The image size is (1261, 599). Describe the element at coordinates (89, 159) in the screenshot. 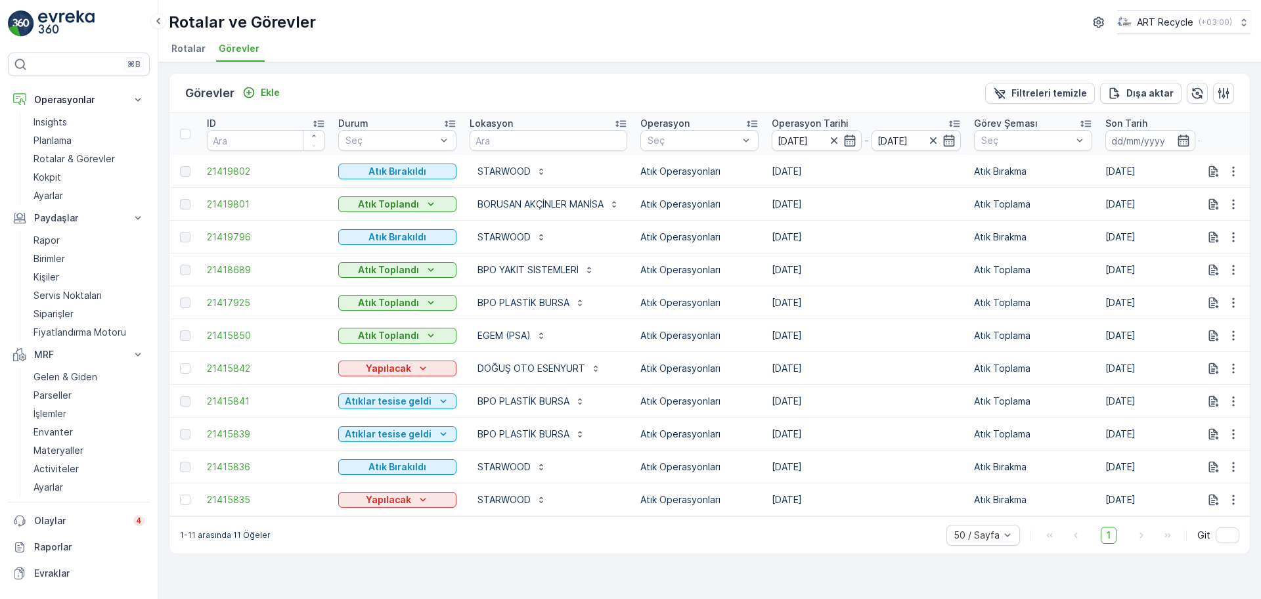

I see `a: Rotalar & Görevler` at that location.